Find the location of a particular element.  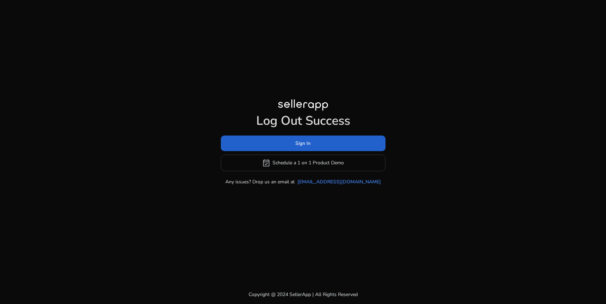

span: Sign In is located at coordinates (303, 143).